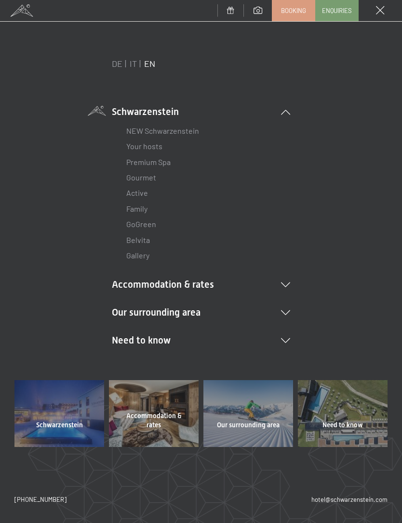  I want to click on a: Our surrounding area Luxury hotel holidays in Italy - SCHWARZENSTEIN, spa in the Dolomites, so click(248, 414).